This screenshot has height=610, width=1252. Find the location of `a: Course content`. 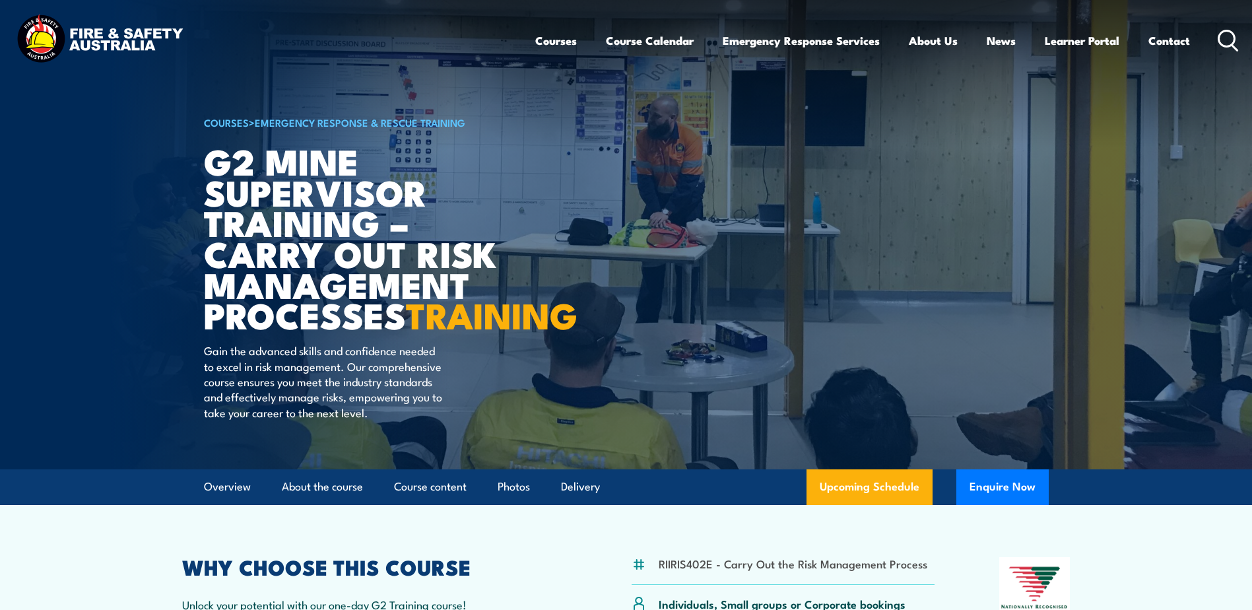

a: Course content is located at coordinates (430, 487).